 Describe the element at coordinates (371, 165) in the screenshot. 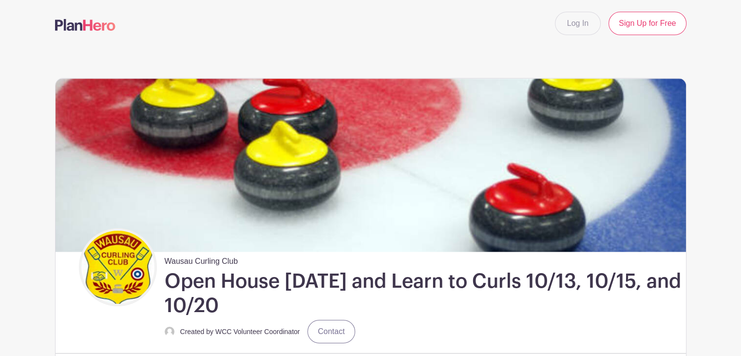

I see `img: curling%20house%20with%20rocks.jpg` at that location.